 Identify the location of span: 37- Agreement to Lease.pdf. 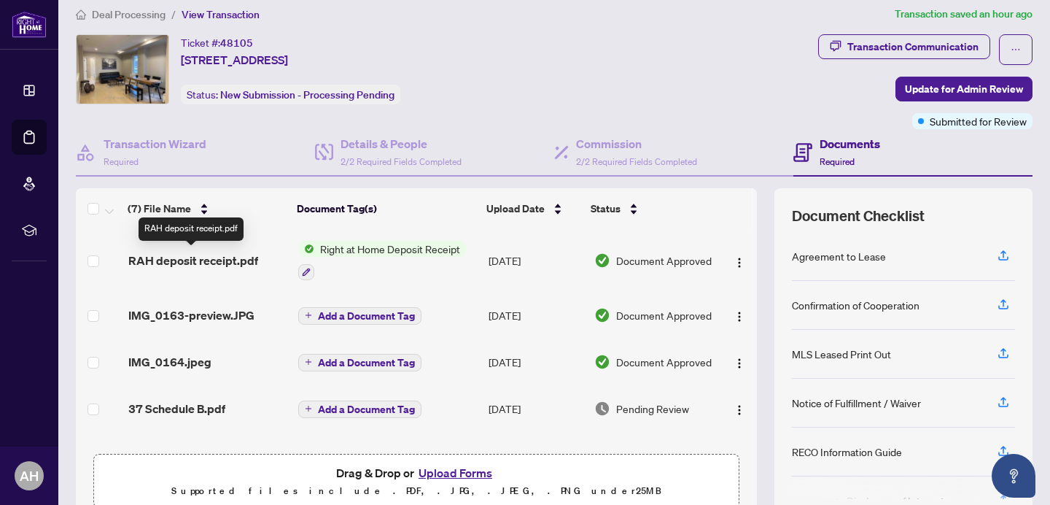
(203, 455).